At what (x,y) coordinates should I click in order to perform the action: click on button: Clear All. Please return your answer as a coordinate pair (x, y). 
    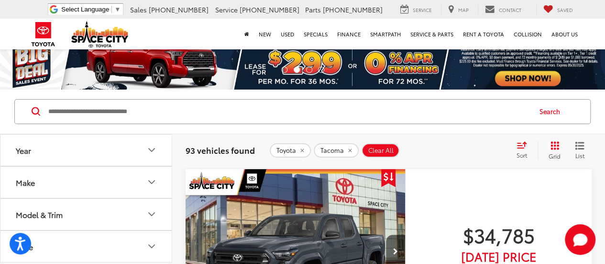
    Looking at the image, I should click on (380, 150).